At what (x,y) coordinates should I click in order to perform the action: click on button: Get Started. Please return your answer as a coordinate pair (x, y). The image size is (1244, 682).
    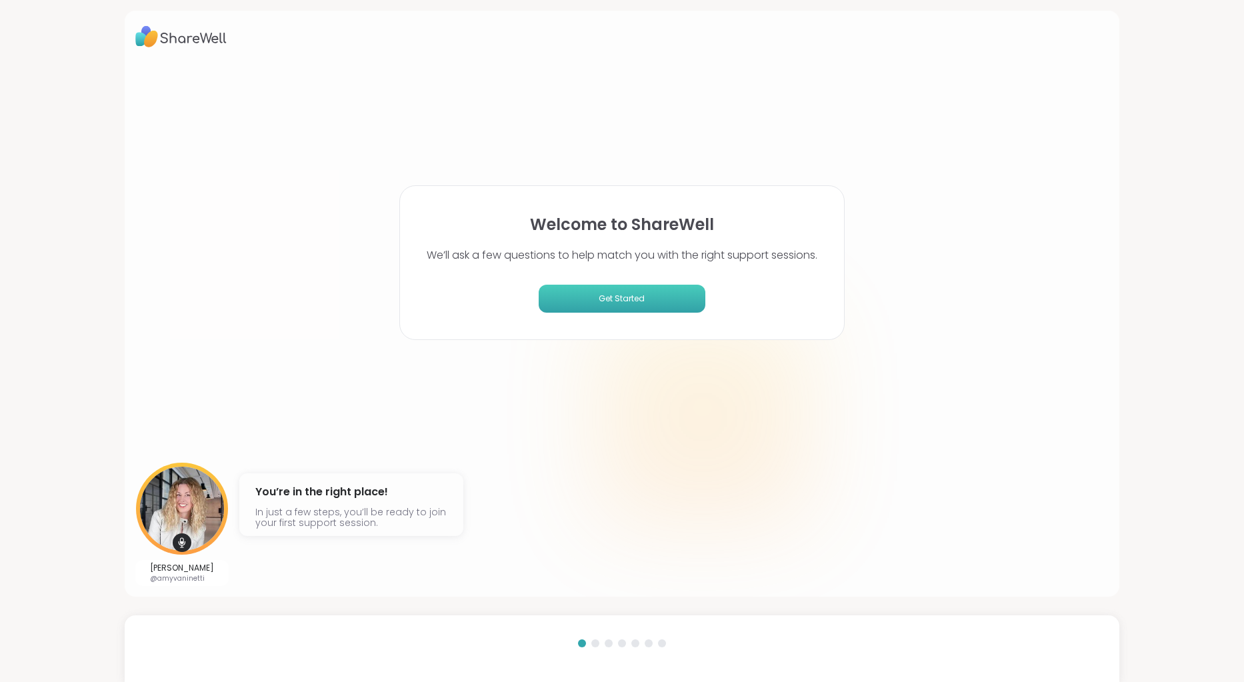
    Looking at the image, I should click on (622, 299).